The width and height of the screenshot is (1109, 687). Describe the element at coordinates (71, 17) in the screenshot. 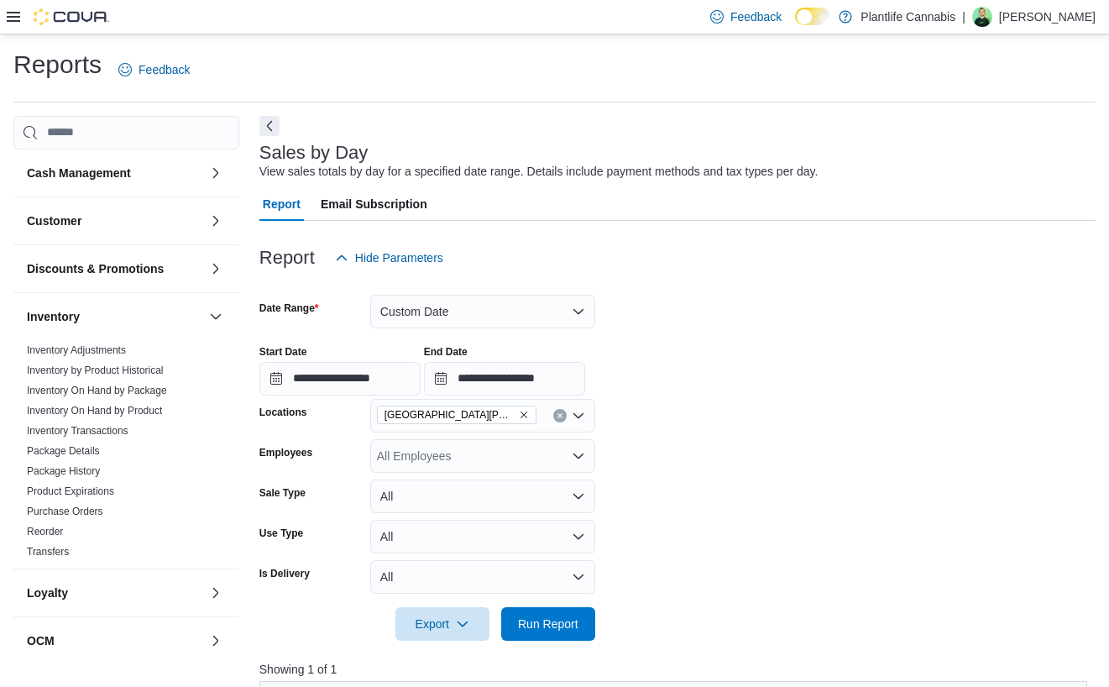

I see `img: Cova` at that location.